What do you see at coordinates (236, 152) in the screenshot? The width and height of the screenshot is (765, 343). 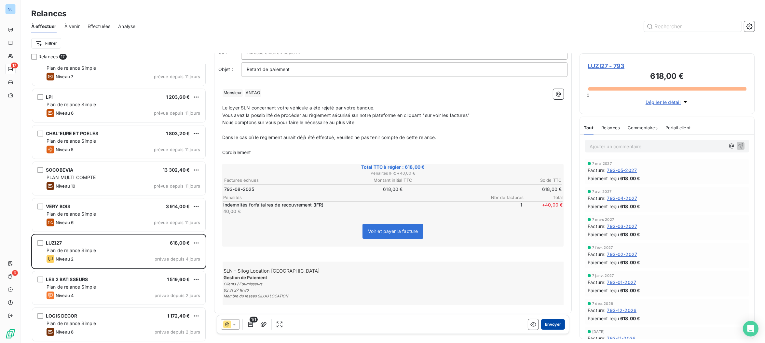 I see `span: Cordialement` at bounding box center [236, 152].